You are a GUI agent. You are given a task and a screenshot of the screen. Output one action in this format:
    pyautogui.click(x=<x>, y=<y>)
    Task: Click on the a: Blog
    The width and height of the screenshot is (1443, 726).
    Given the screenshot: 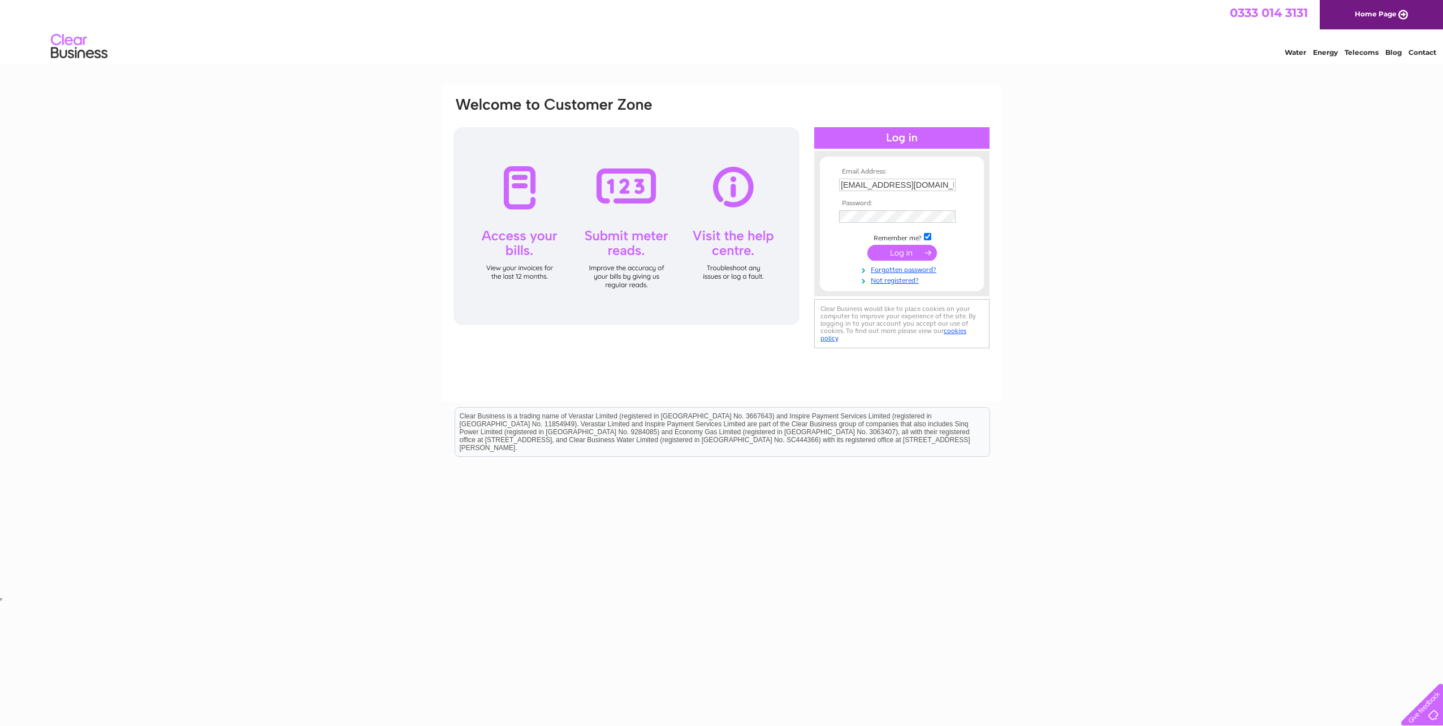 What is the action you would take?
    pyautogui.click(x=1393, y=52)
    